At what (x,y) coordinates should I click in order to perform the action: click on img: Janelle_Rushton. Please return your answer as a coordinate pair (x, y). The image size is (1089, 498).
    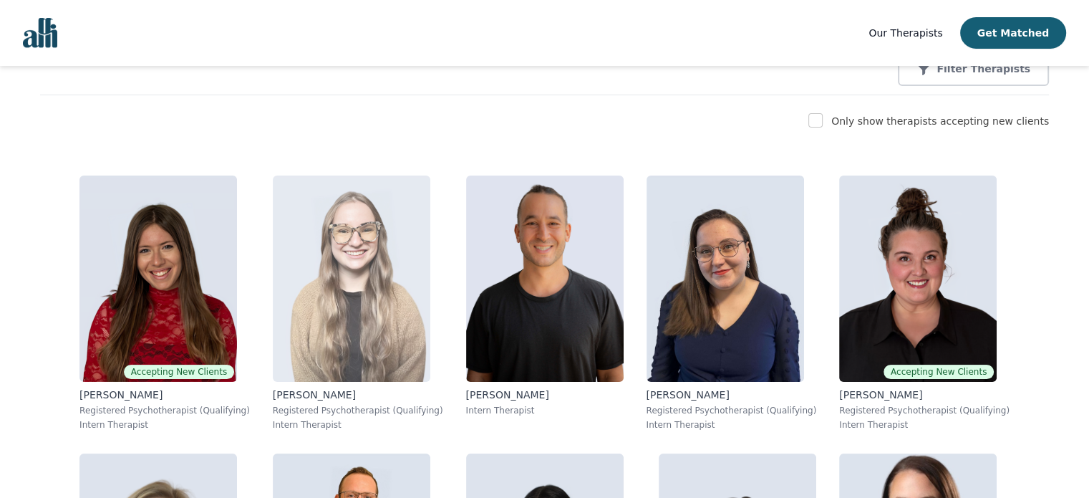
    Looking at the image, I should click on (918, 279).